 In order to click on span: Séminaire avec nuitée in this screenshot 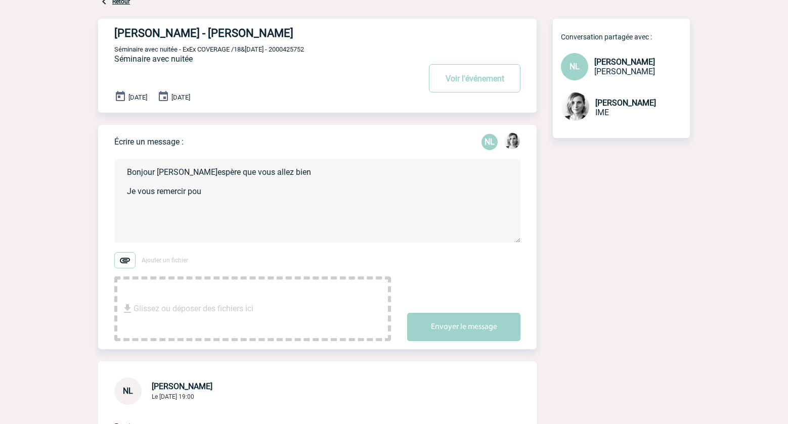, I will do `click(153, 59)`.